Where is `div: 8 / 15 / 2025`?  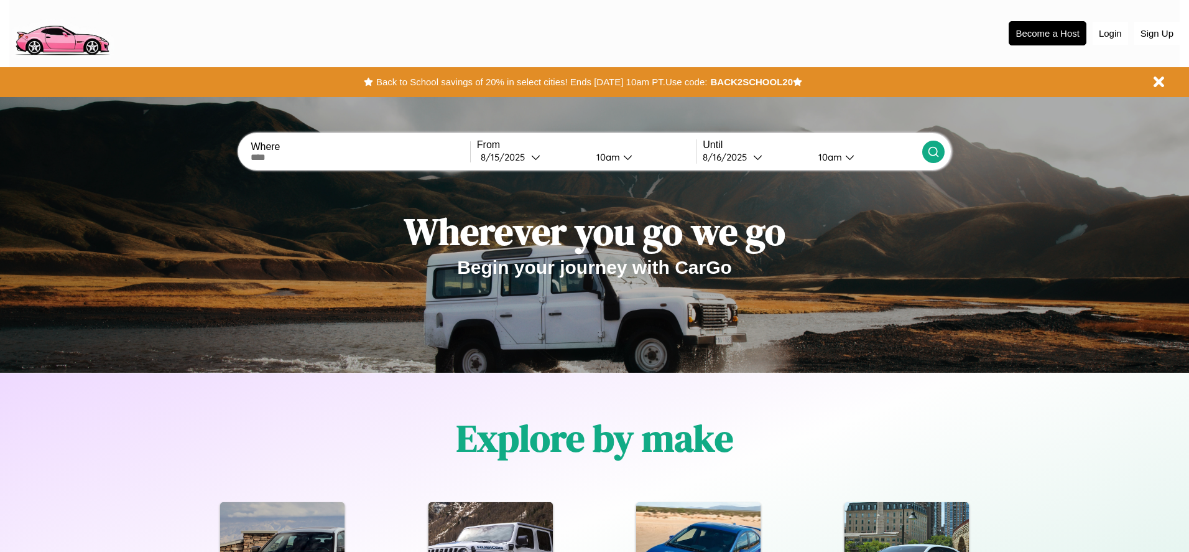 div: 8 / 15 / 2025 is located at coordinates (506, 157).